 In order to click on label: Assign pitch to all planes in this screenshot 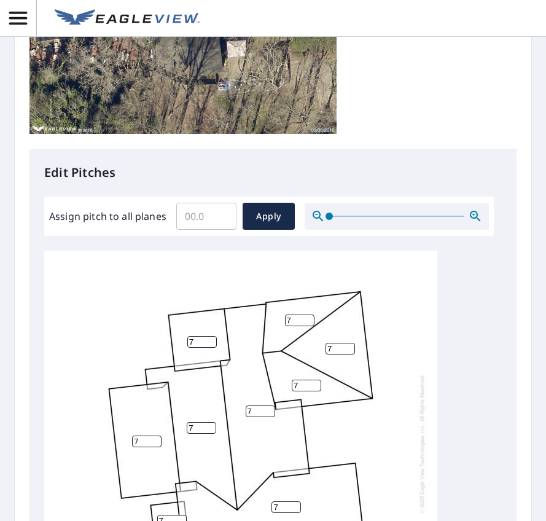, I will do `click(107, 216)`.